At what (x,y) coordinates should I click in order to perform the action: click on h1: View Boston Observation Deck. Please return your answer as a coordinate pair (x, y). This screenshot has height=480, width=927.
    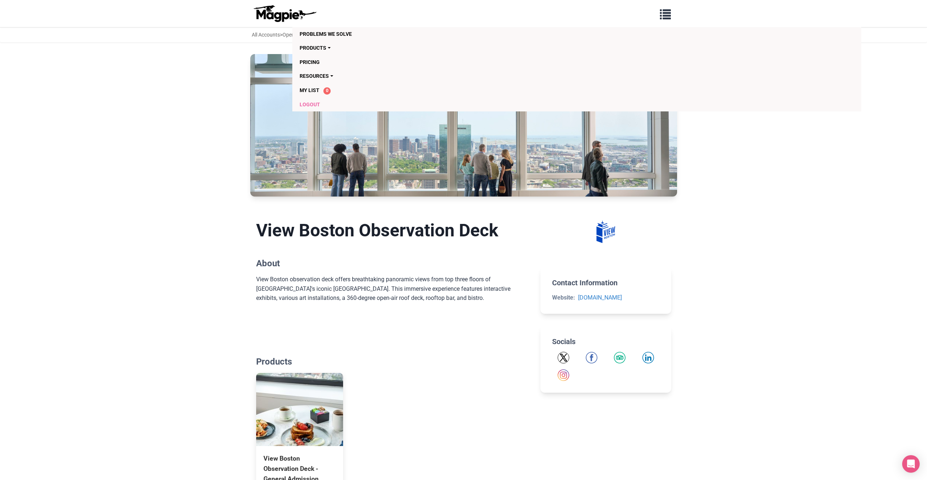
    Looking at the image, I should click on (392, 231).